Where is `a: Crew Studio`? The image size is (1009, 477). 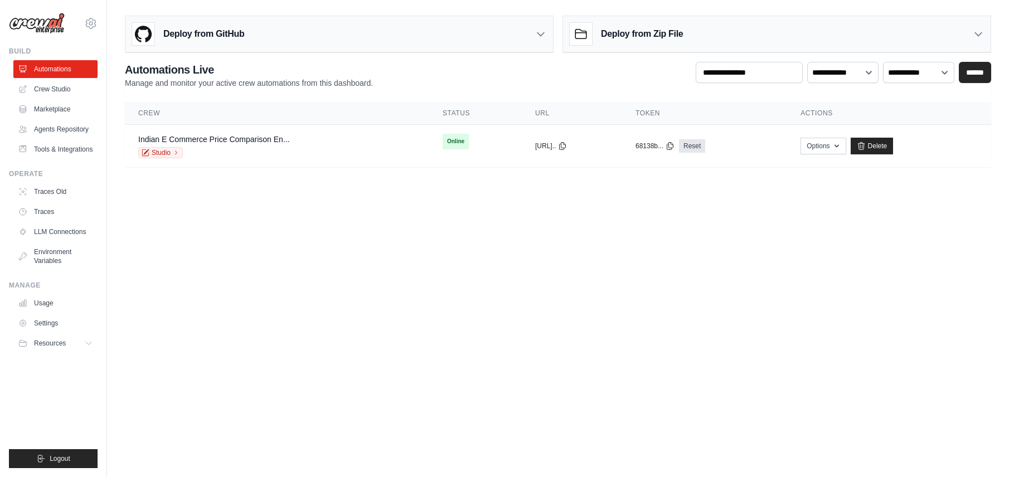 a: Crew Studio is located at coordinates (55, 89).